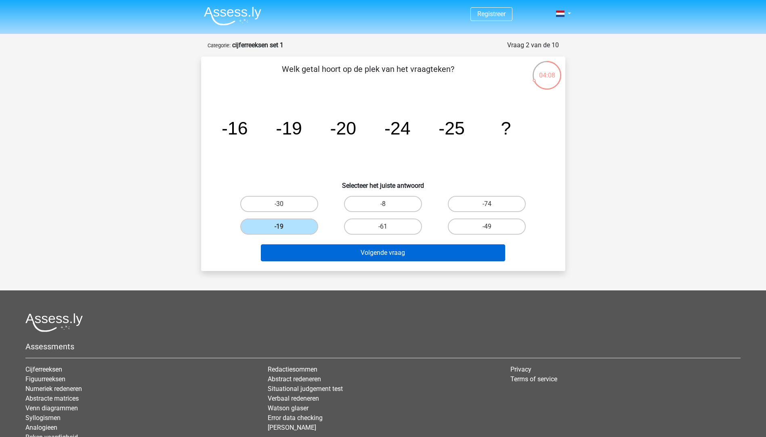 The width and height of the screenshot is (766, 437). Describe the element at coordinates (54, 322) in the screenshot. I see `img: Assessly logo` at that location.